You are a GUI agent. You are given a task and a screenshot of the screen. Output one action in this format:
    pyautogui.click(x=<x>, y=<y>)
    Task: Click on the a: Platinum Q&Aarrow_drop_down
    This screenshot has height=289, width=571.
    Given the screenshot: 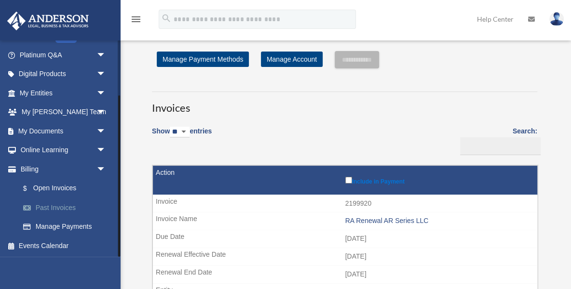 What is the action you would take?
    pyautogui.click(x=64, y=55)
    